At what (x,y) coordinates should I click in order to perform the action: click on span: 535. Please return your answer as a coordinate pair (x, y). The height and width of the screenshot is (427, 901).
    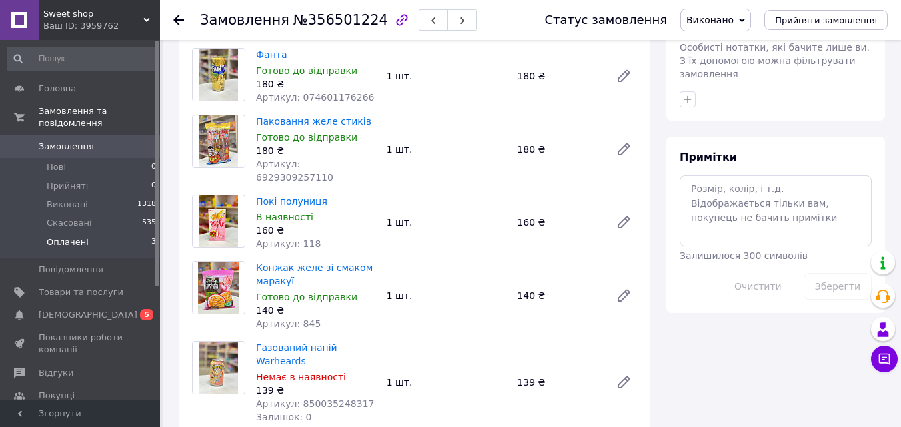
    Looking at the image, I should click on (149, 223).